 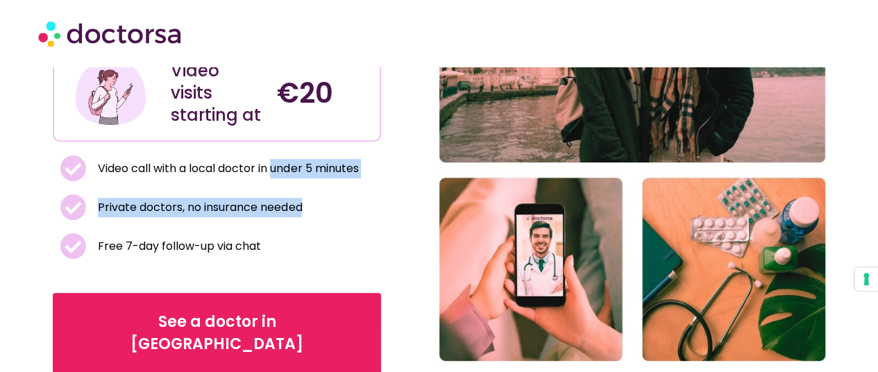 What do you see at coordinates (866, 279) in the screenshot?
I see `button: Your consent preferences for tracking technologies` at bounding box center [866, 279].